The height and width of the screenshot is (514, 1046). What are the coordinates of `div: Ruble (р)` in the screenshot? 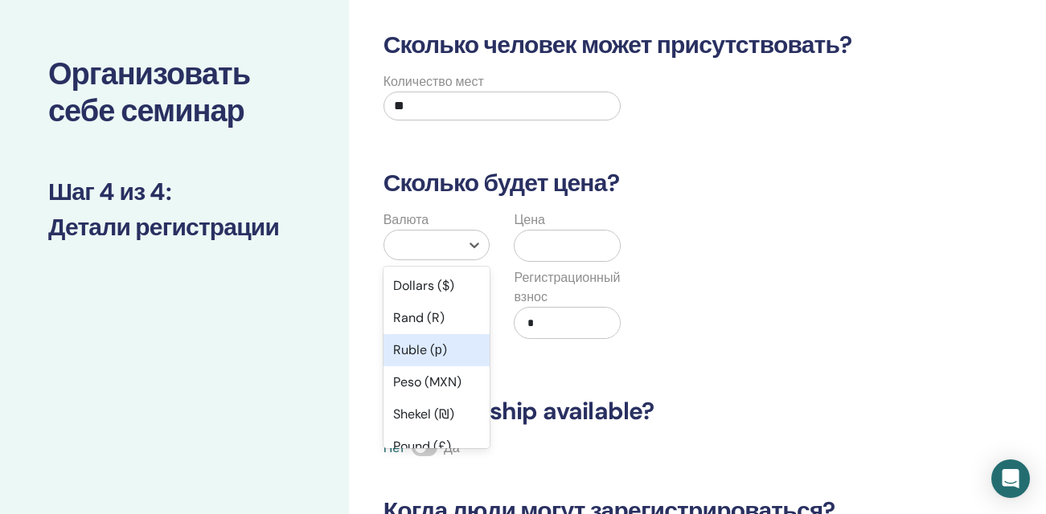 It's located at (436, 350).